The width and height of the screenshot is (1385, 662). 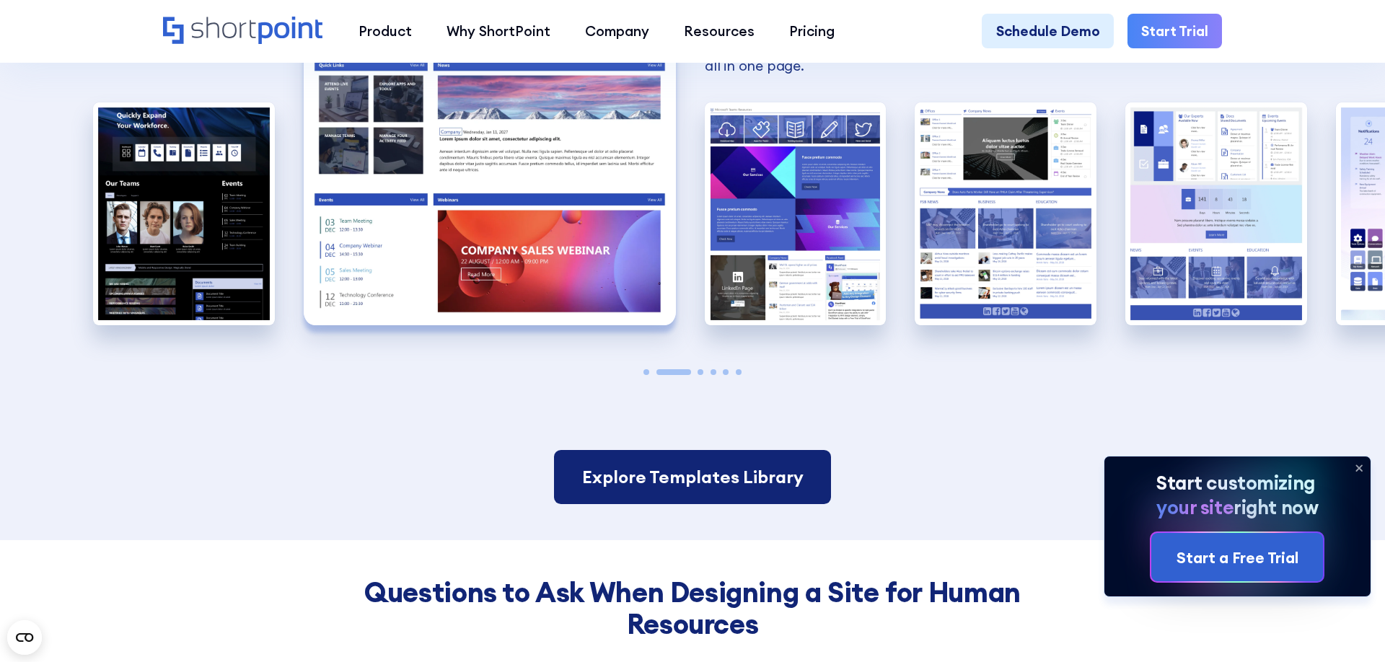 What do you see at coordinates (617, 31) in the screenshot?
I see `a: Company` at bounding box center [617, 31].